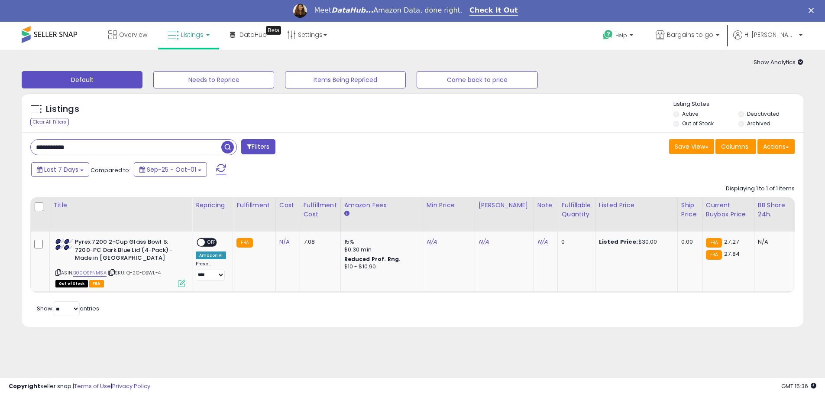 Image resolution: width=825 pixels, height=395 pixels. Describe the element at coordinates (82, 80) in the screenshot. I see `button: Default` at that location.